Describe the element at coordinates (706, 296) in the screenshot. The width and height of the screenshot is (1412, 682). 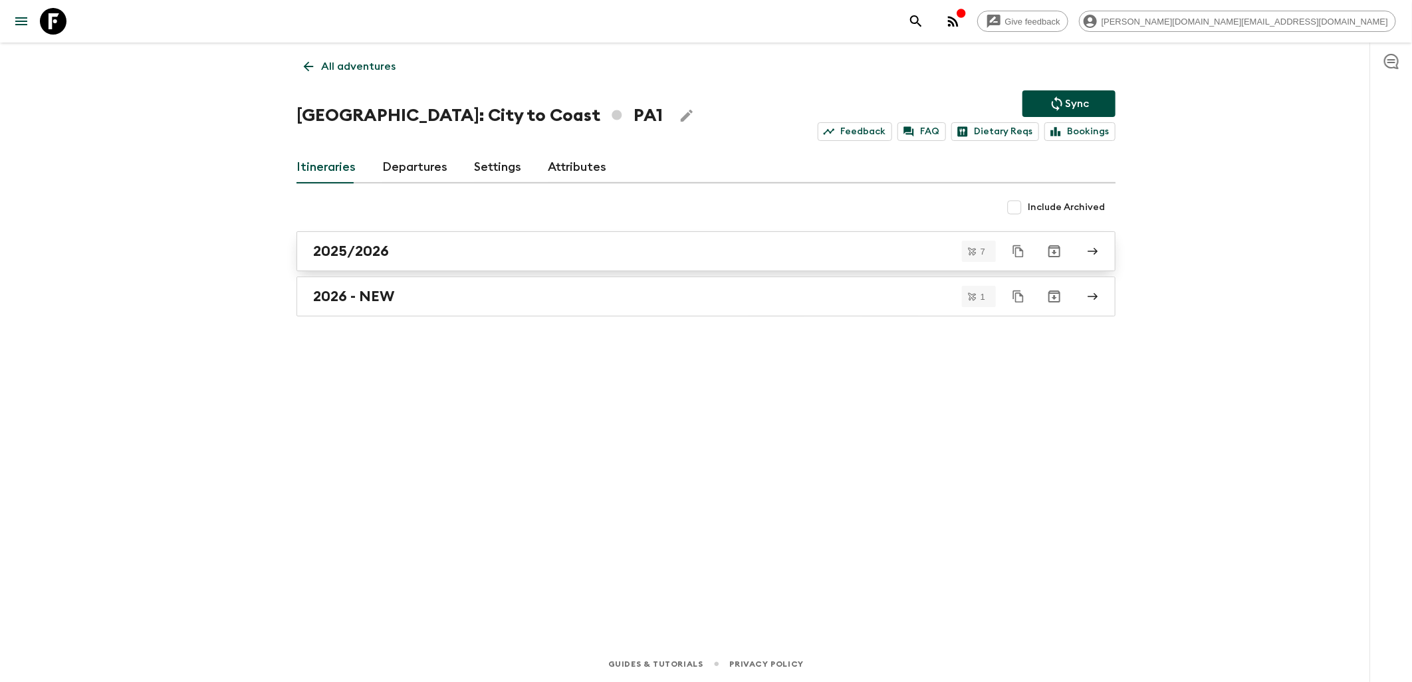
I see `a: 2026 - NEW` at that location.